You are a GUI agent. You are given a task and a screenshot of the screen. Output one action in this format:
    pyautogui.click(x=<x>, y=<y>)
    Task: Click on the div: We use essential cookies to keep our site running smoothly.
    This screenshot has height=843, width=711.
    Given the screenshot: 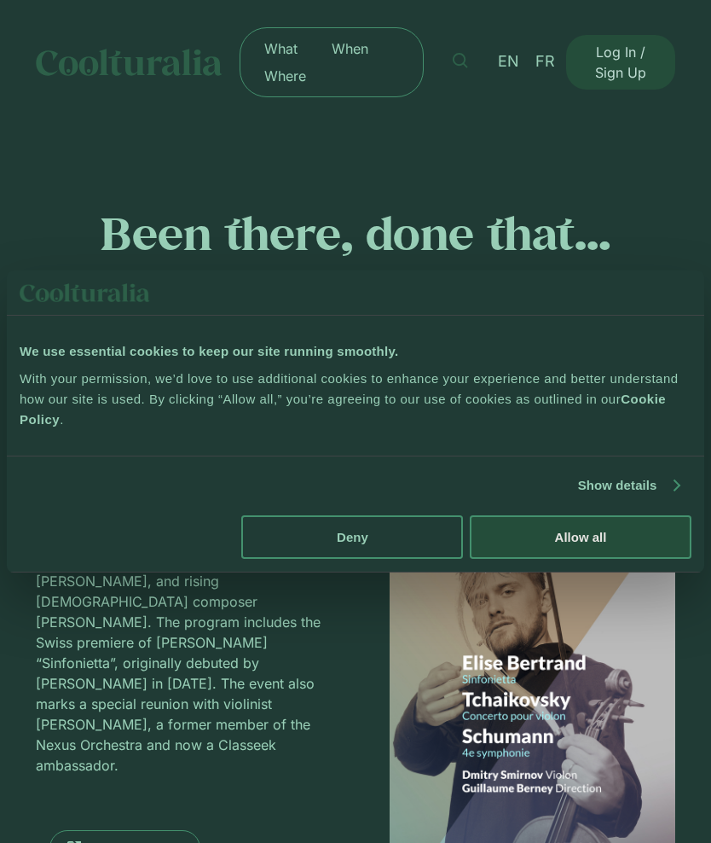 What is the action you would take?
    pyautogui.click(x=356, y=351)
    